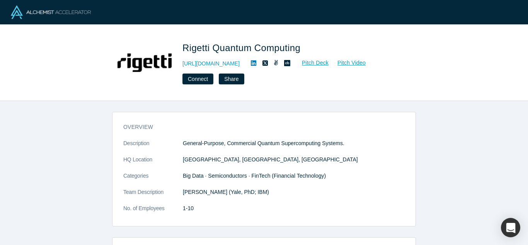  I want to click on dt: Team Description, so click(153, 196).